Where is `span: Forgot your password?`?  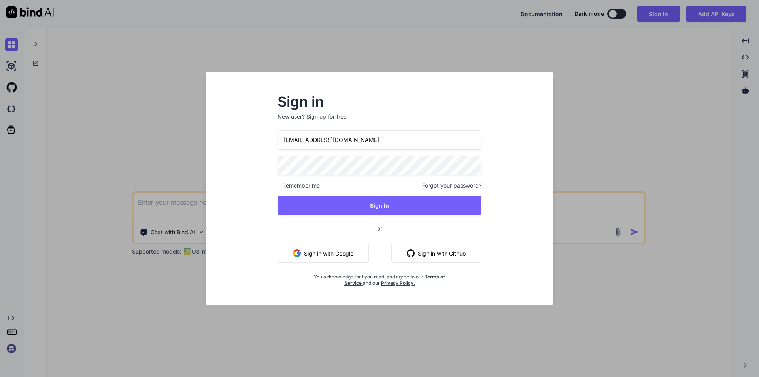
span: Forgot your password? is located at coordinates (452, 185).